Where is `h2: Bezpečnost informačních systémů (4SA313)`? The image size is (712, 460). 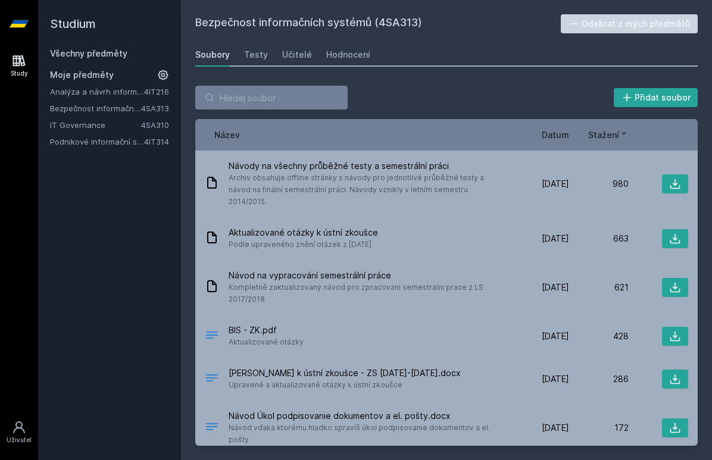 h2: Bezpečnost informačních systémů (4SA313) is located at coordinates (378, 24).